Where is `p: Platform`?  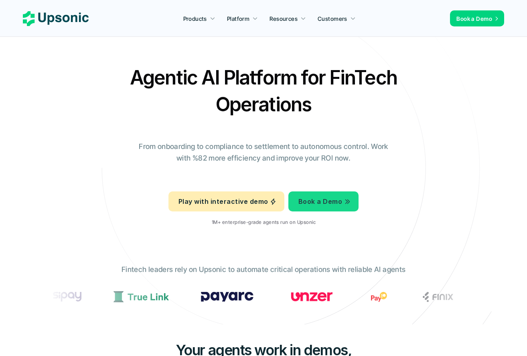 p: Platform is located at coordinates (238, 18).